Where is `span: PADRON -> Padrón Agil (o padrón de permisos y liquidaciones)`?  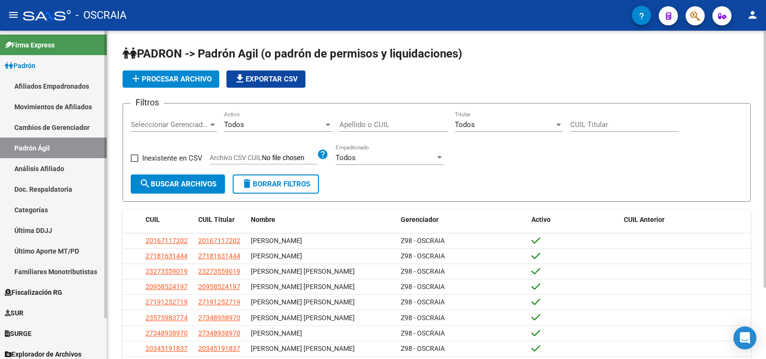
span: PADRON -> Padrón Agil (o padrón de permisos y liquidaciones) is located at coordinates (292, 54).